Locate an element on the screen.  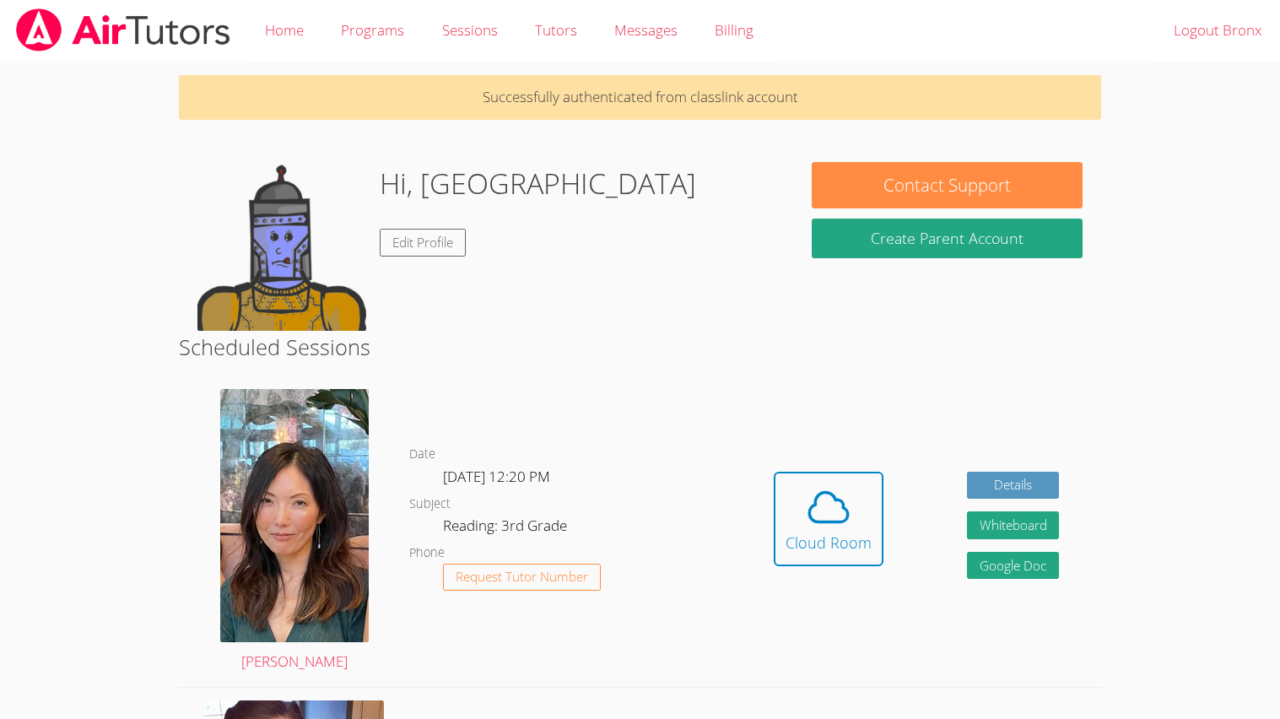
dt: Date is located at coordinates (422, 454).